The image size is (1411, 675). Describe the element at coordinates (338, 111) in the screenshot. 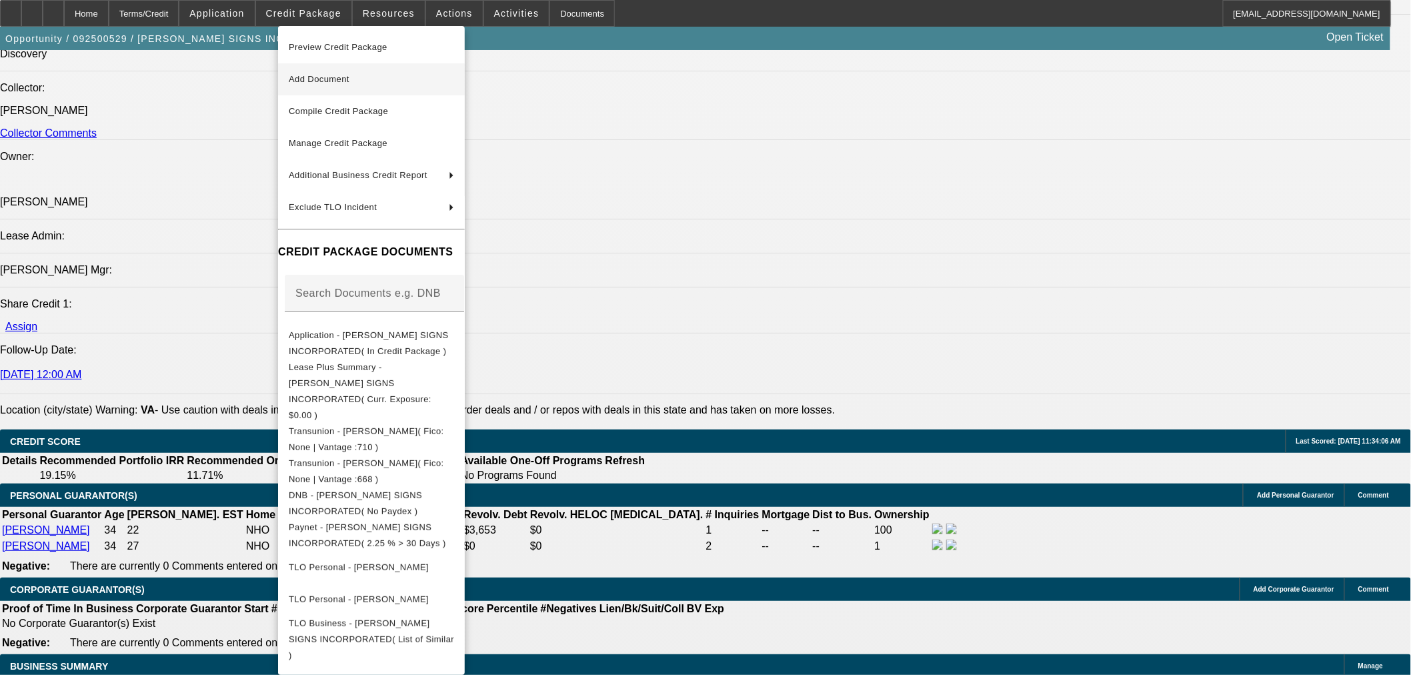

I see `span: Compile Credit Package` at that location.